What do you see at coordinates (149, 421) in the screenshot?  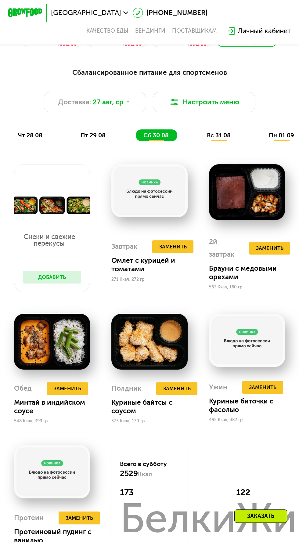 I see `div: 373 Ккал, 170 гр` at bounding box center [149, 421].